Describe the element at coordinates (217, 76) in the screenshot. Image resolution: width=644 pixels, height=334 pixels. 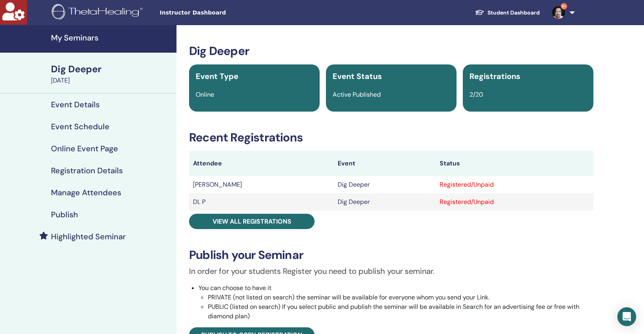
I see `span: Event Type` at that location.